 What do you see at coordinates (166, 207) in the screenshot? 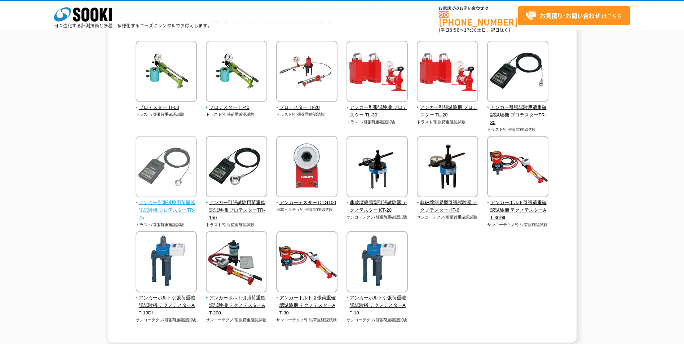
I see `a: アンカー引張試験用荷重確認試験機 プロテスターTR-75` at bounding box center [166, 207].